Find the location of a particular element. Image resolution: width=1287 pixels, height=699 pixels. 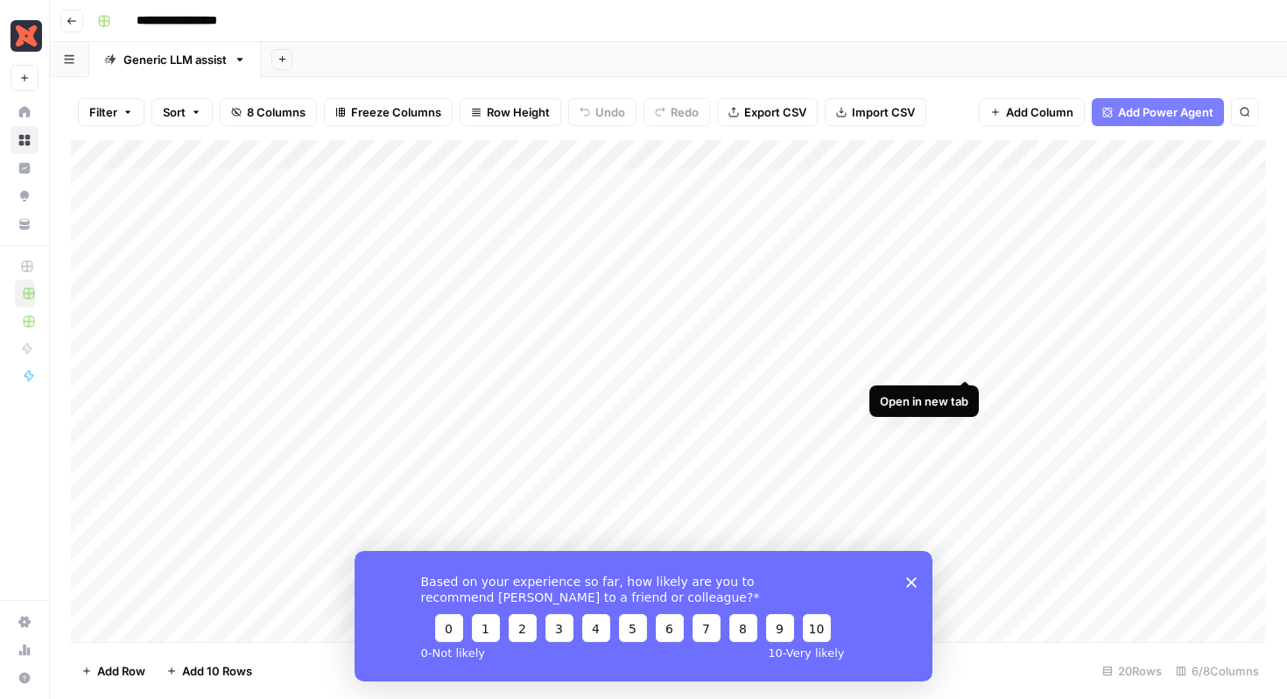

button: Add Power Agent is located at coordinates (1157, 112).